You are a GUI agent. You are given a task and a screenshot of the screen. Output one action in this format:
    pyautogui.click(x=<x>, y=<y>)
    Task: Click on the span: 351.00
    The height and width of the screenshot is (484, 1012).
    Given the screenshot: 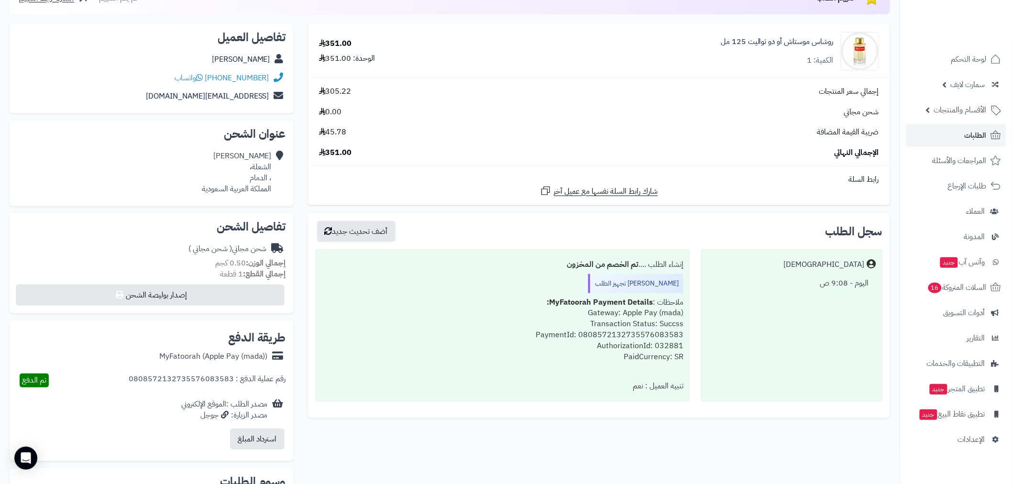 What is the action you would take?
    pyautogui.click(x=335, y=153)
    